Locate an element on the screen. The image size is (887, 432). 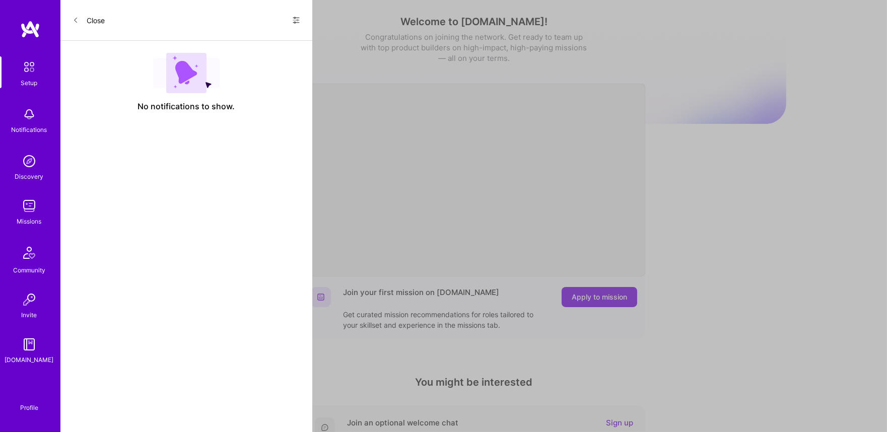
img: setup is located at coordinates (29, 67).